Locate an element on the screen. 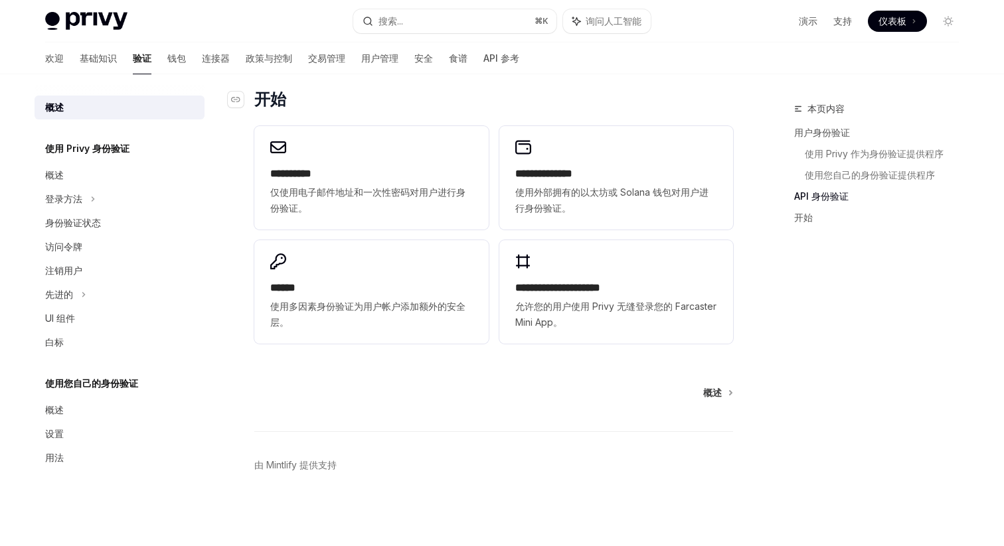  button: 切换暗模式 is located at coordinates (948, 21).